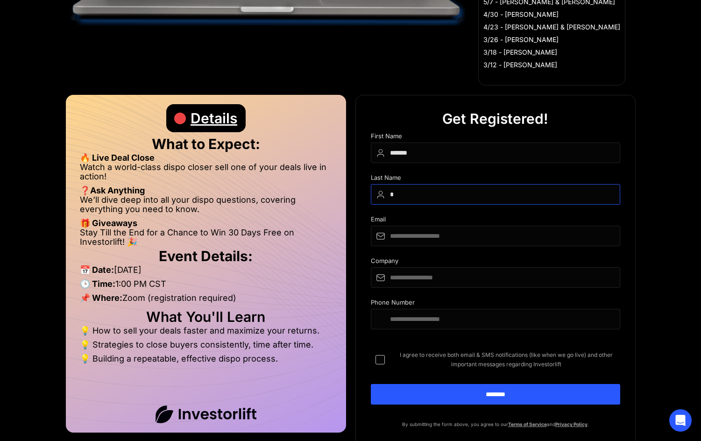 The width and height of the screenshot is (701, 441). I want to click on div: Details, so click(214, 118).